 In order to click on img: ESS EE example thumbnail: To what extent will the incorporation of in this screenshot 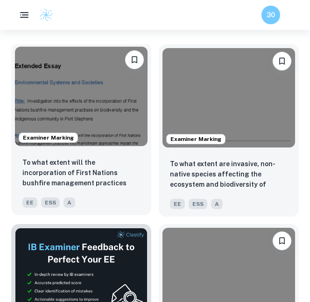, I will do `click(81, 96)`.